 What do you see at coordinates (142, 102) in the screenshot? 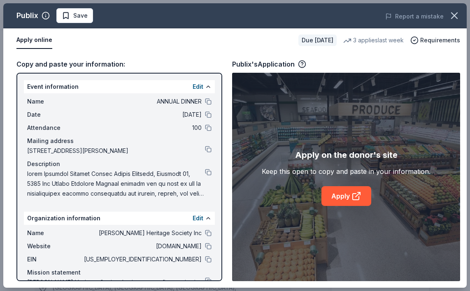
I see `span: ANNUAL DINNER` at bounding box center [142, 102].